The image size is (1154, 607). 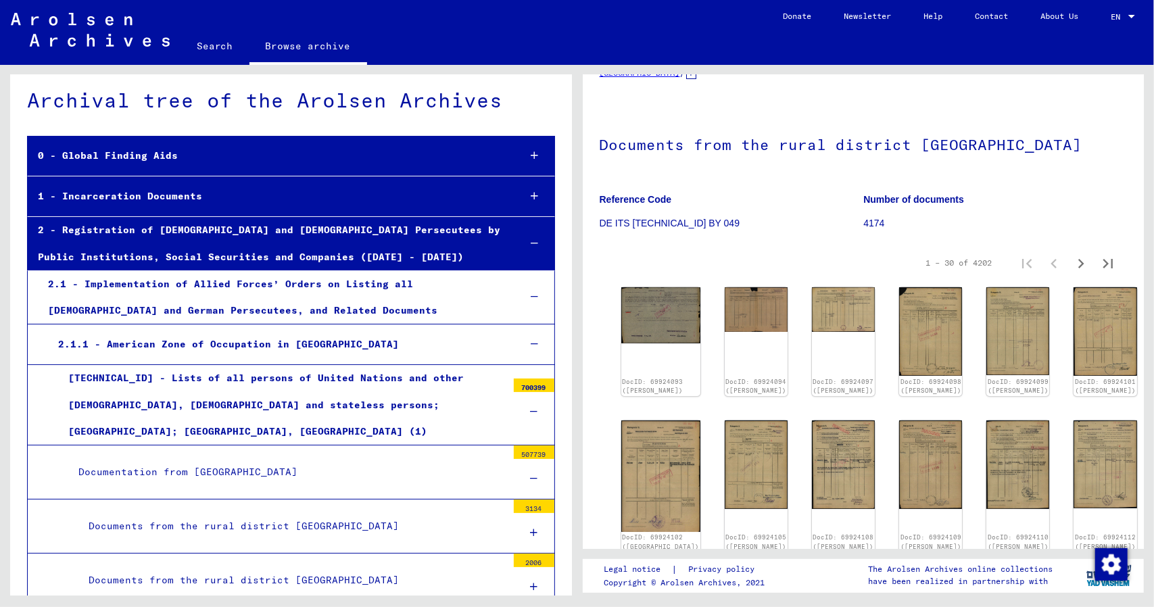 What do you see at coordinates (636, 199) in the screenshot?
I see `b: Reference Code` at bounding box center [636, 199].